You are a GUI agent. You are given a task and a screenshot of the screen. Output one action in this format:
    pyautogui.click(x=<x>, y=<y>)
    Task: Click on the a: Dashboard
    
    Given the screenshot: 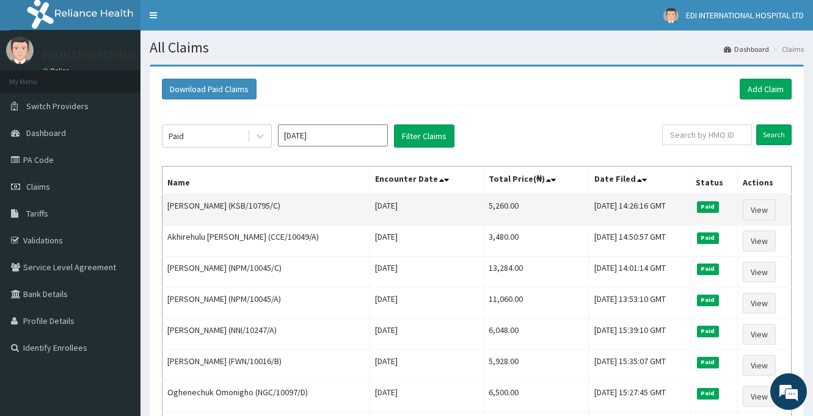 What is the action you would take?
    pyautogui.click(x=746, y=49)
    